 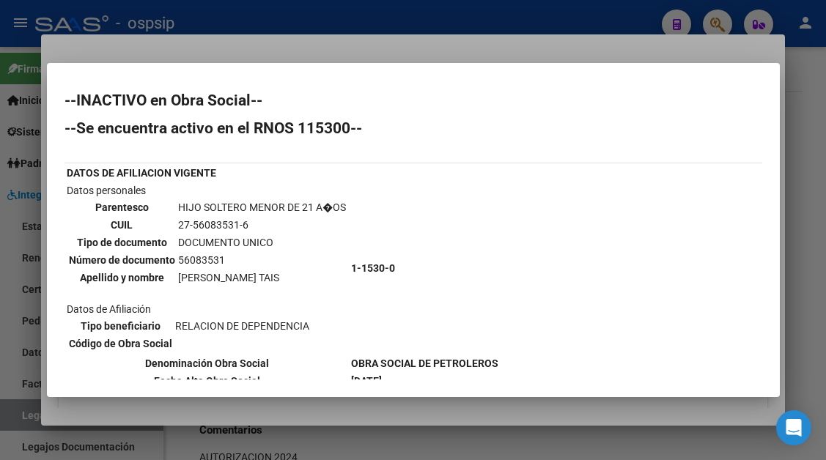 What do you see at coordinates (413, 100) in the screenshot?
I see `h2: --INACTIVO en Obra Social--` at bounding box center [413, 100].